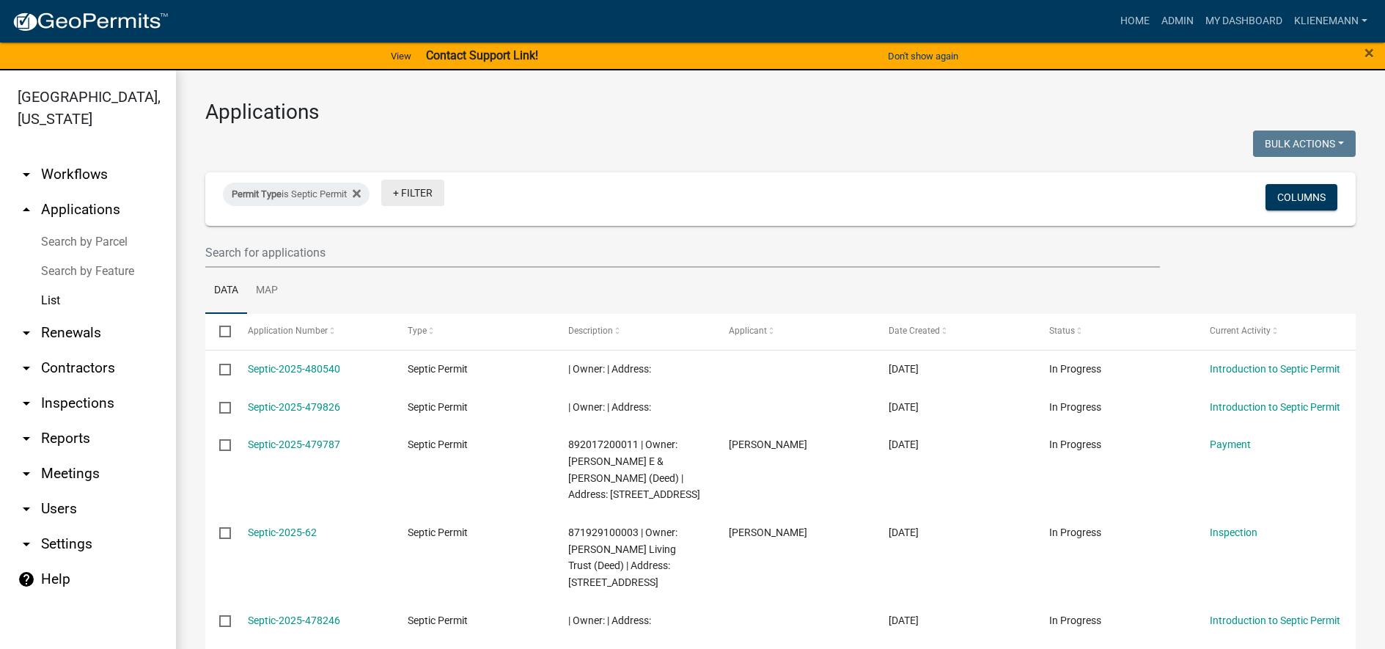 The width and height of the screenshot is (1385, 649). Describe the element at coordinates (1275, 331) in the screenshot. I see `datatable-header-cell: Current Activity` at that location.